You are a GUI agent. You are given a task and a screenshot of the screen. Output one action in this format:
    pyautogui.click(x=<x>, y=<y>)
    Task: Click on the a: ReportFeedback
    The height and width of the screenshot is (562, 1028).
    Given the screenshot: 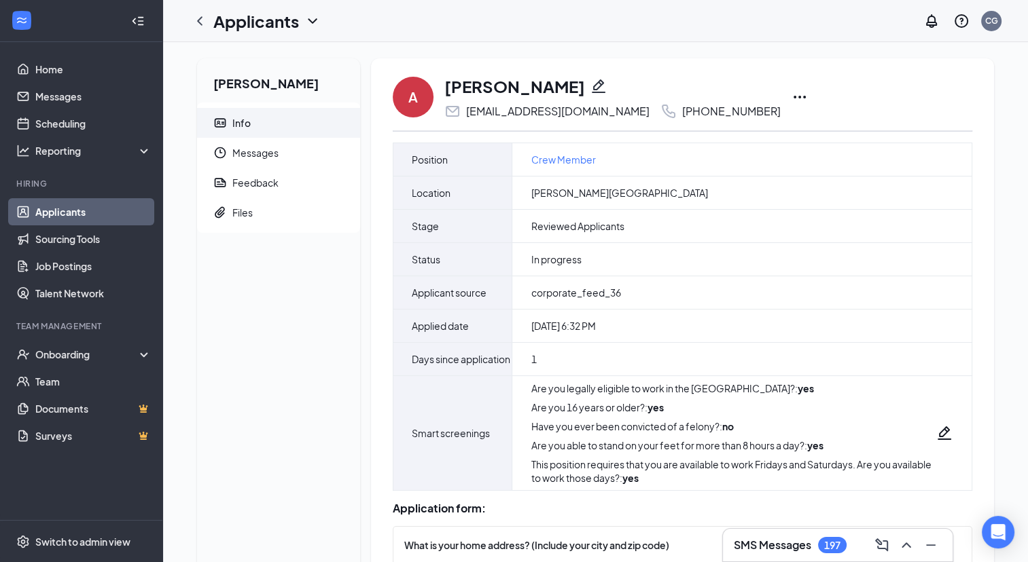 What is the action you would take?
    pyautogui.click(x=278, y=183)
    